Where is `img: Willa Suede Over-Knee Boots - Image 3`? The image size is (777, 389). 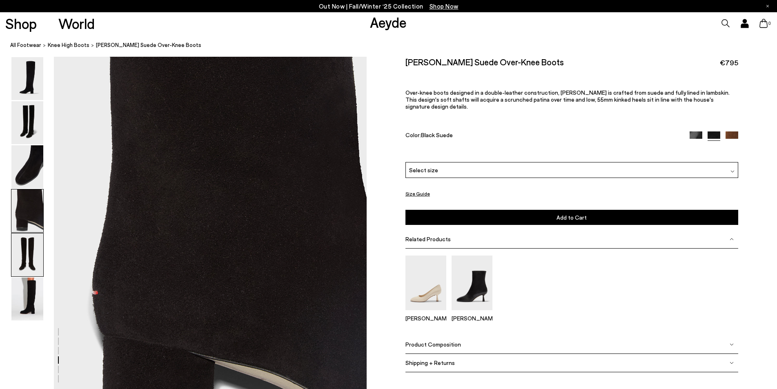 img: Willa Suede Over-Knee Boots - Image 3 is located at coordinates (27, 167).